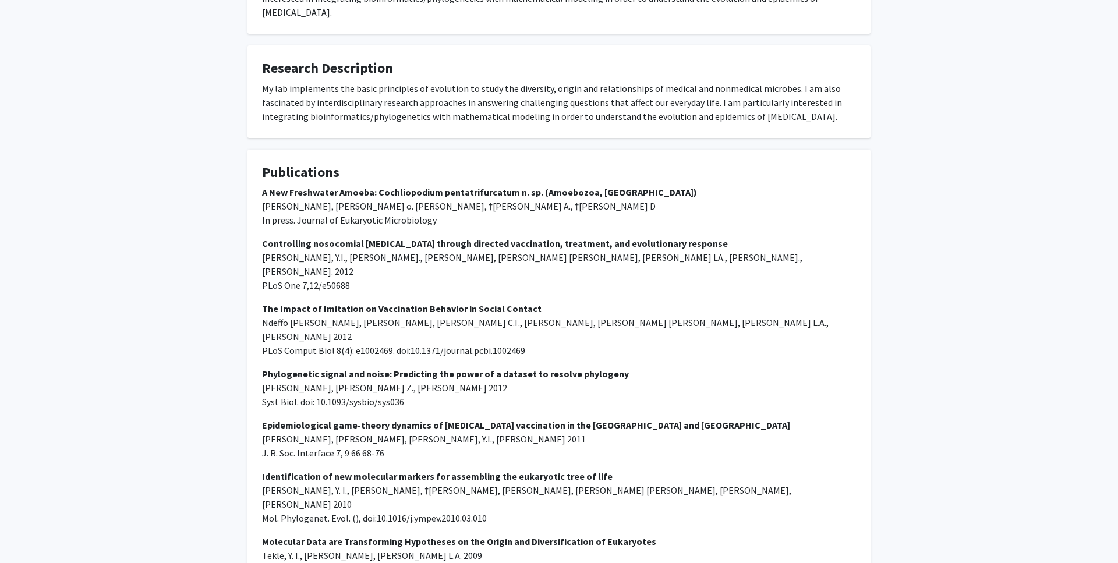 The height and width of the screenshot is (563, 1118). Describe the element at coordinates (323, 453) in the screenshot. I see `span: J. R. Soc. Interface 7, 9 66 68-76` at that location.